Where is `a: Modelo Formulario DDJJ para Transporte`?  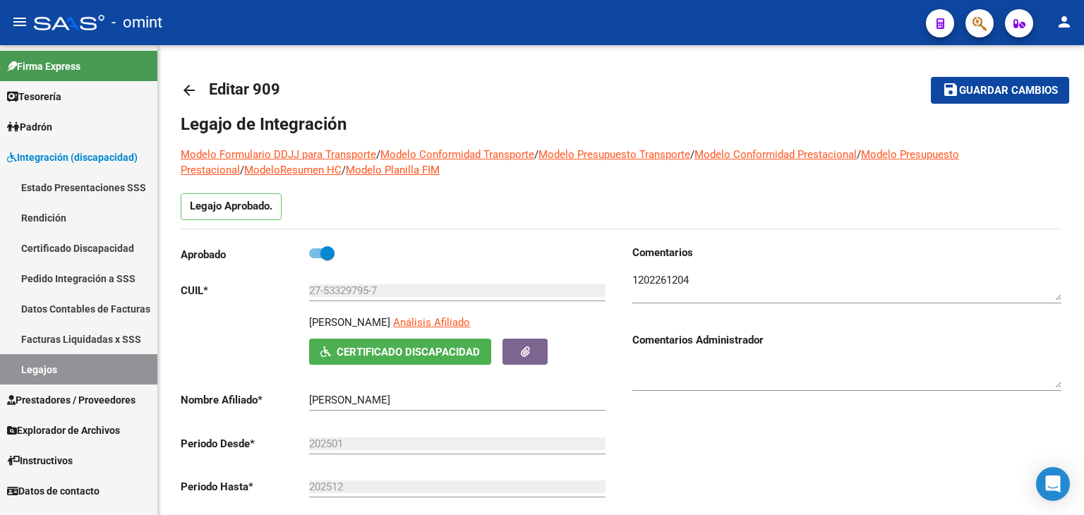 a: Modelo Formulario DDJJ para Transporte is located at coordinates (278, 154).